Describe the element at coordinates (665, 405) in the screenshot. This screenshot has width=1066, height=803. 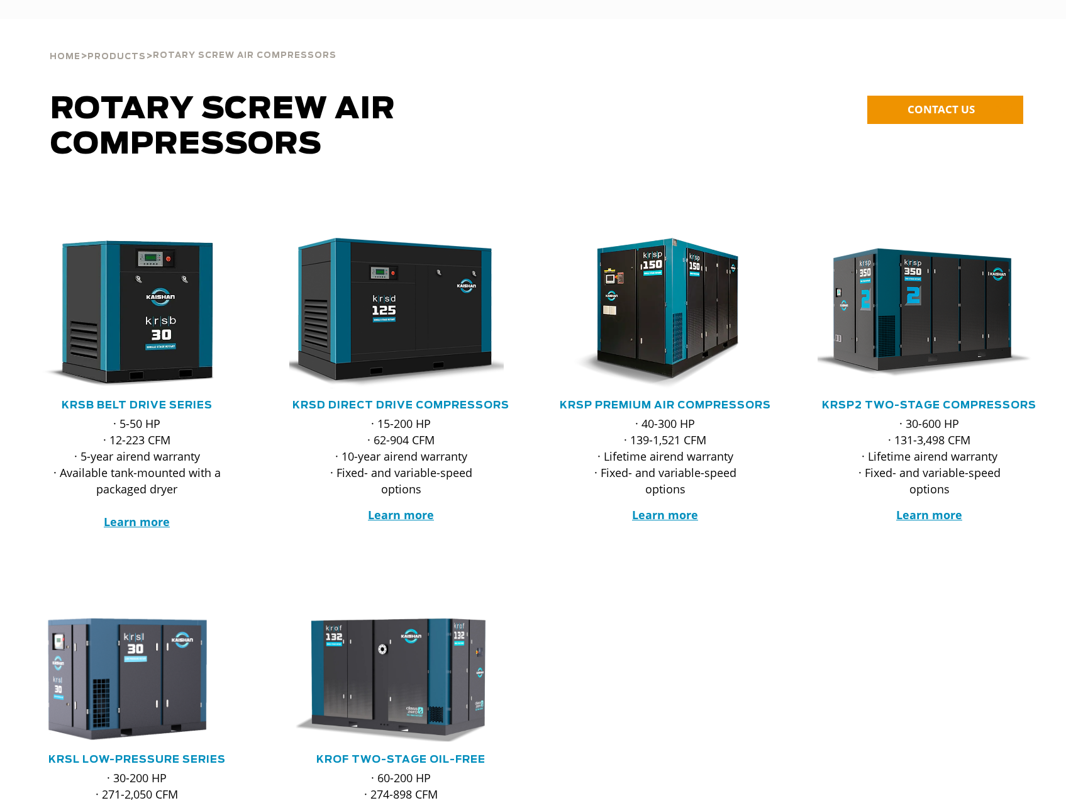
I see `a: KRSP Premium Air Compressors` at that location.